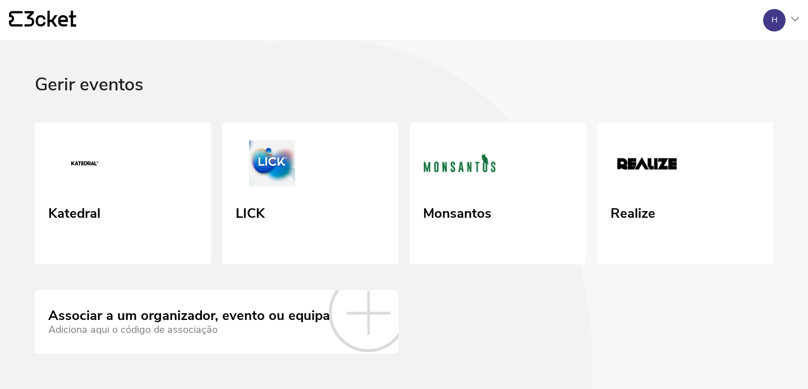 The width and height of the screenshot is (808, 389). What do you see at coordinates (460, 166) in the screenshot?
I see `img: Monsantos` at bounding box center [460, 166].